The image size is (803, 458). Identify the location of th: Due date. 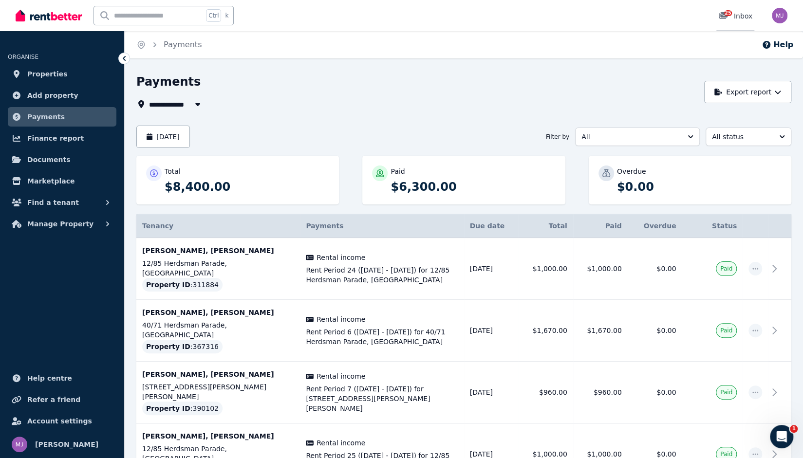
(491, 226).